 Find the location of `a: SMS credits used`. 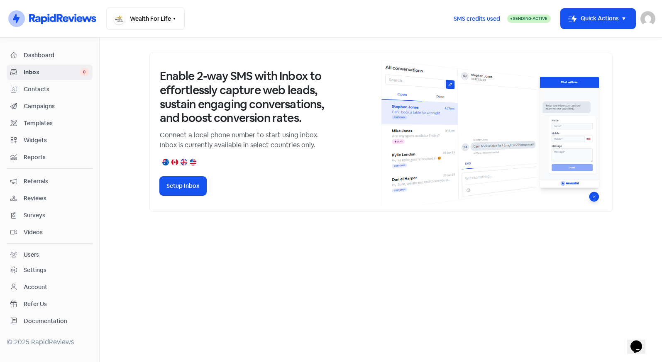

a: SMS credits used is located at coordinates (477, 18).